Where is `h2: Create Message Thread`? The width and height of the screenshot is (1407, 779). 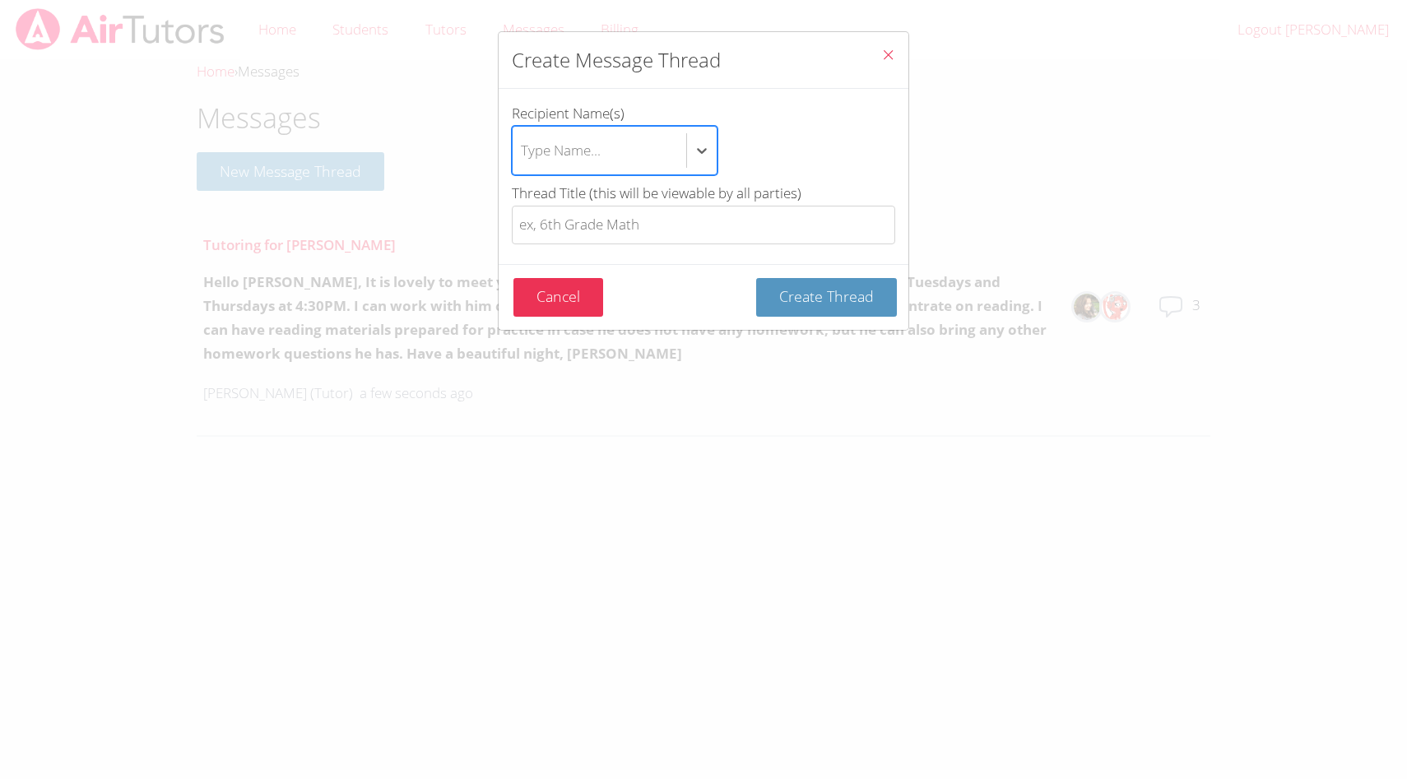 h2: Create Message Thread is located at coordinates (616, 60).